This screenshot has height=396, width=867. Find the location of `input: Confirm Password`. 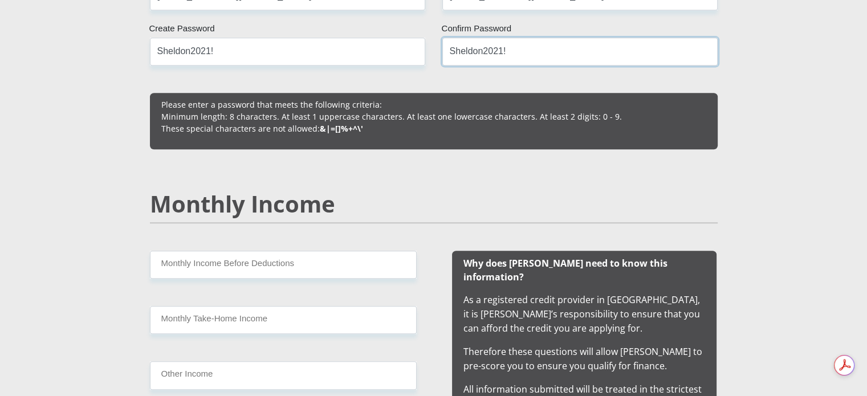

input: Confirm Password is located at coordinates (580, 51).